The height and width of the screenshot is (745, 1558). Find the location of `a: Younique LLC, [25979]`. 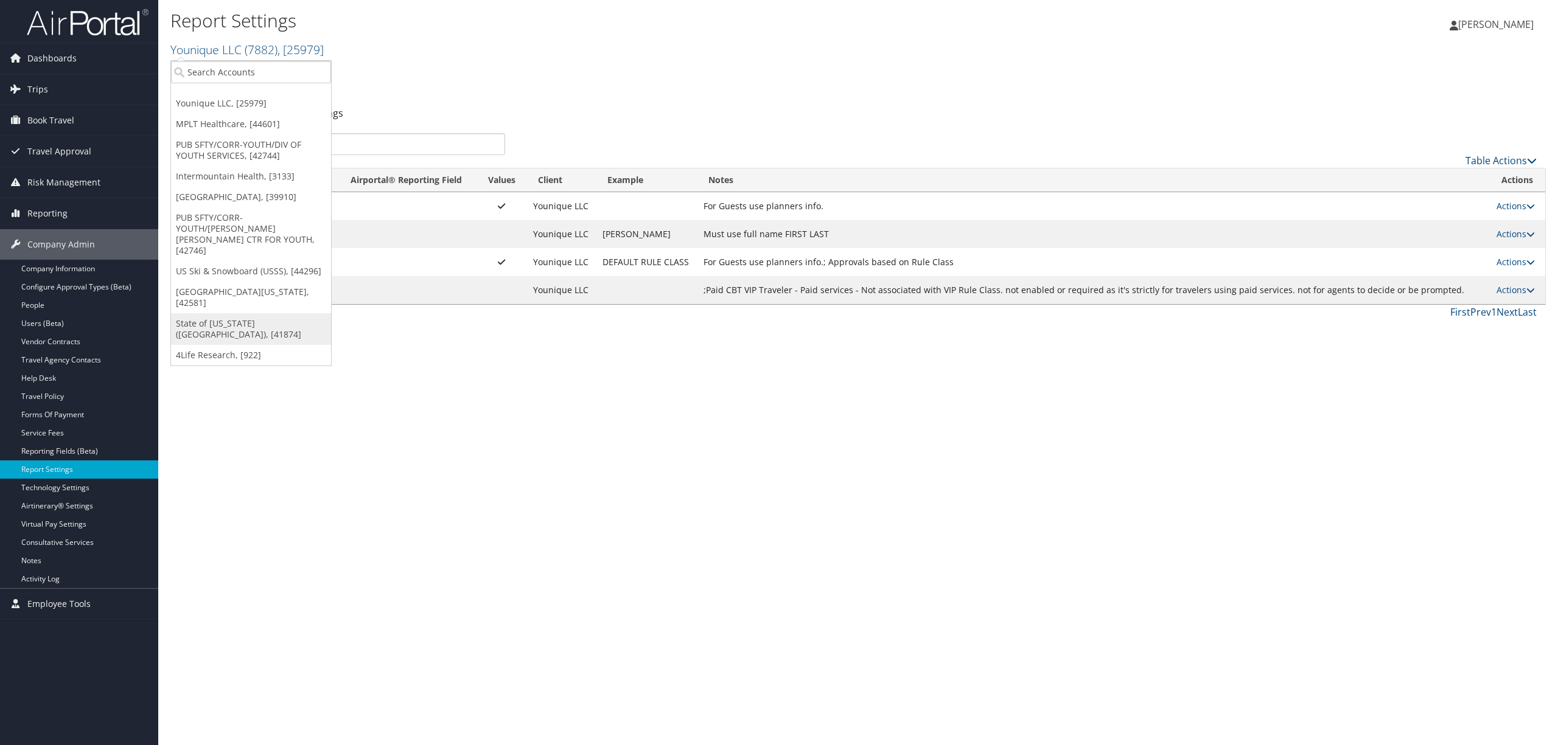

a: Younique LLC, [25979] is located at coordinates (251, 103).